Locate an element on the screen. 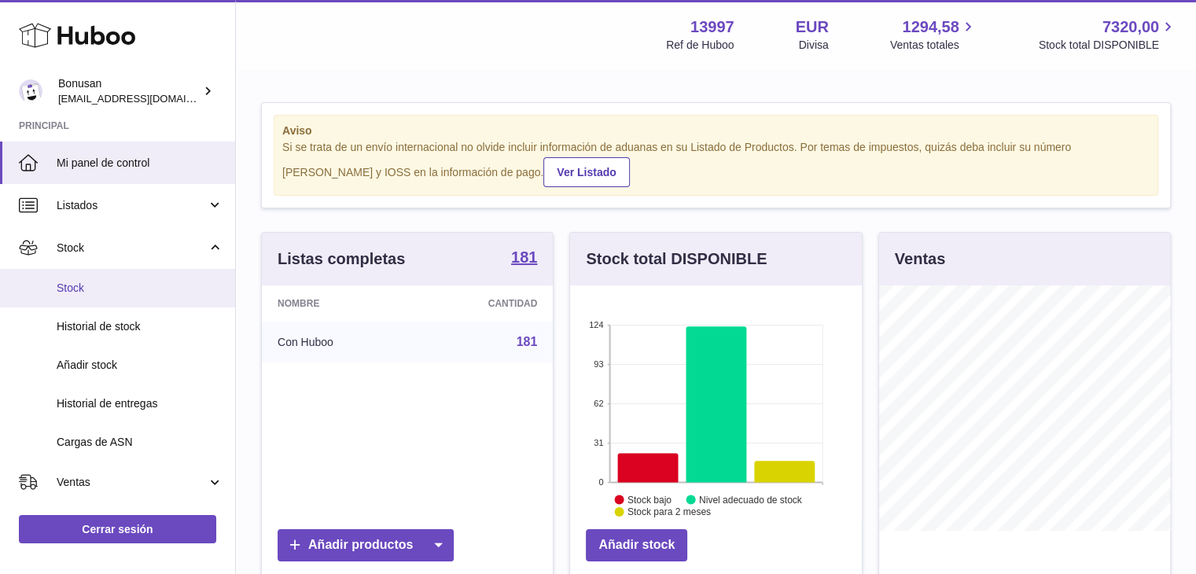 The height and width of the screenshot is (574, 1196). span: Ventas is located at coordinates (131, 482).